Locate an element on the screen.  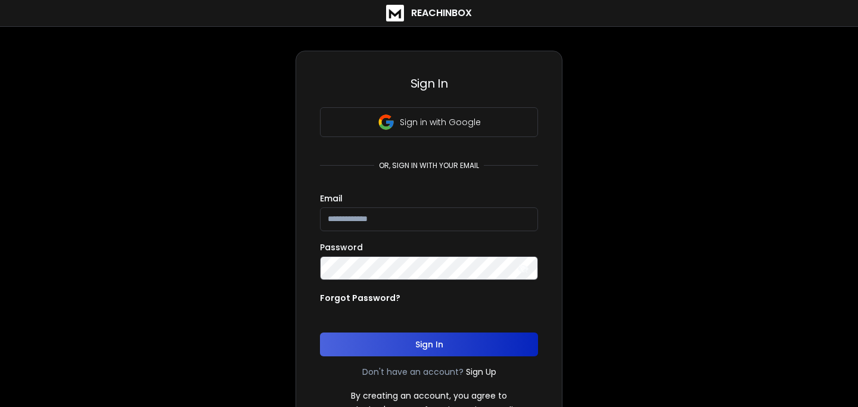
a: ReachInbox is located at coordinates (429, 13).